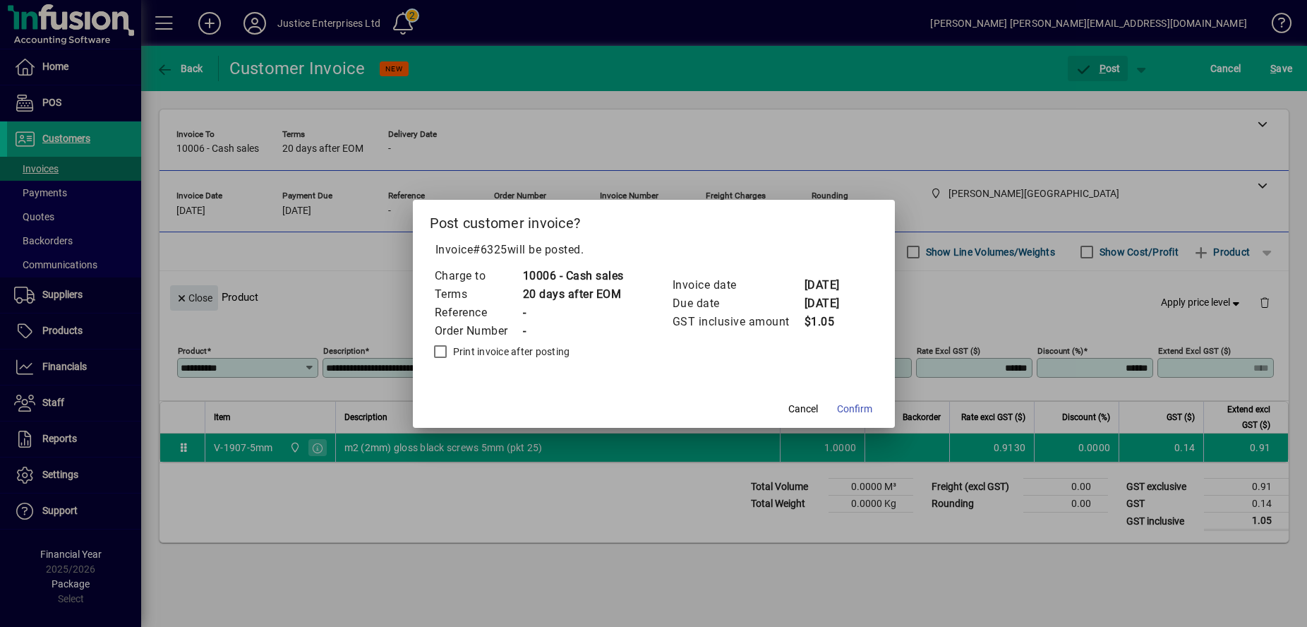  I want to click on h2: Post customer invoice?, so click(653, 220).